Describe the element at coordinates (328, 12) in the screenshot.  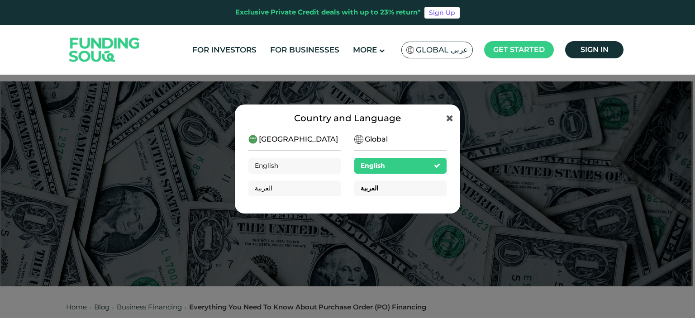
I see `div: Exclusive Private Credit deals with up to 23% return*` at that location.